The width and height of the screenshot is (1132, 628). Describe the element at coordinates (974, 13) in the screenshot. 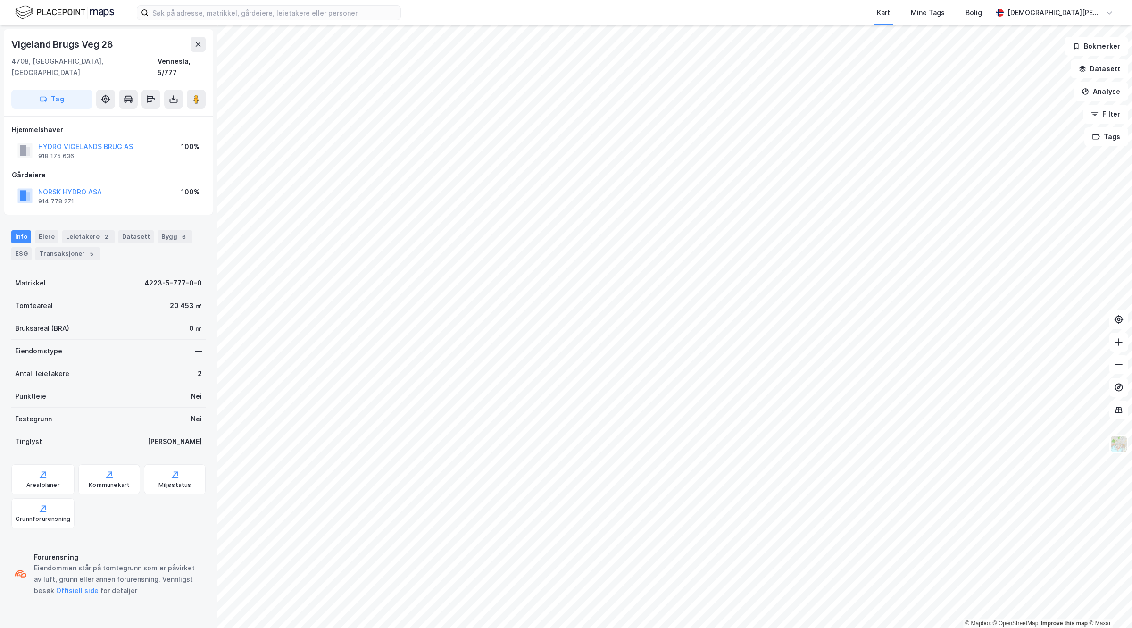

I see `div: Bolig` at that location.